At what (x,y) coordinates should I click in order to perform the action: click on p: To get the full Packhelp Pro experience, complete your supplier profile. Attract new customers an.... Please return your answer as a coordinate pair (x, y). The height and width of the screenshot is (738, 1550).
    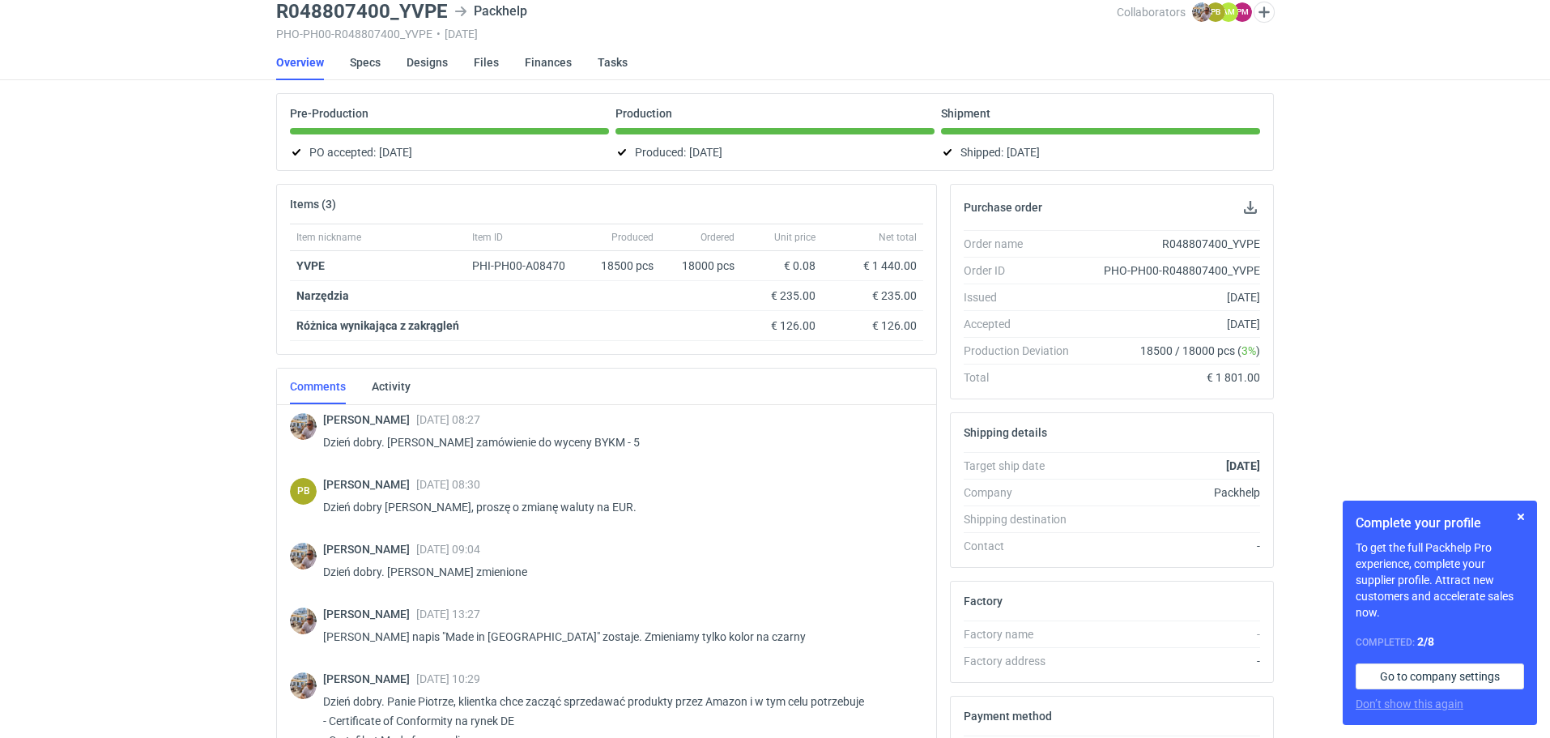
    Looking at the image, I should click on (1440, 580).